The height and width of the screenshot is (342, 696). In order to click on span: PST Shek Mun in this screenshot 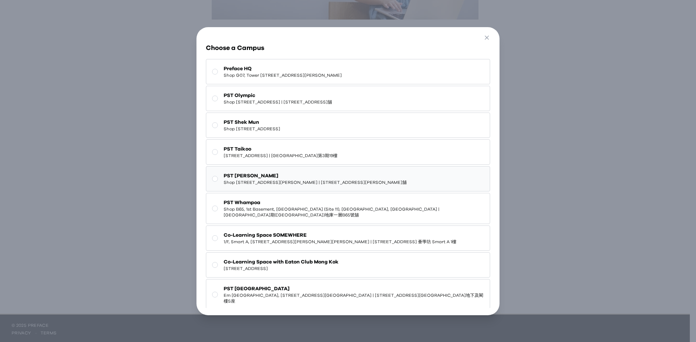, I will do `click(252, 122)`.